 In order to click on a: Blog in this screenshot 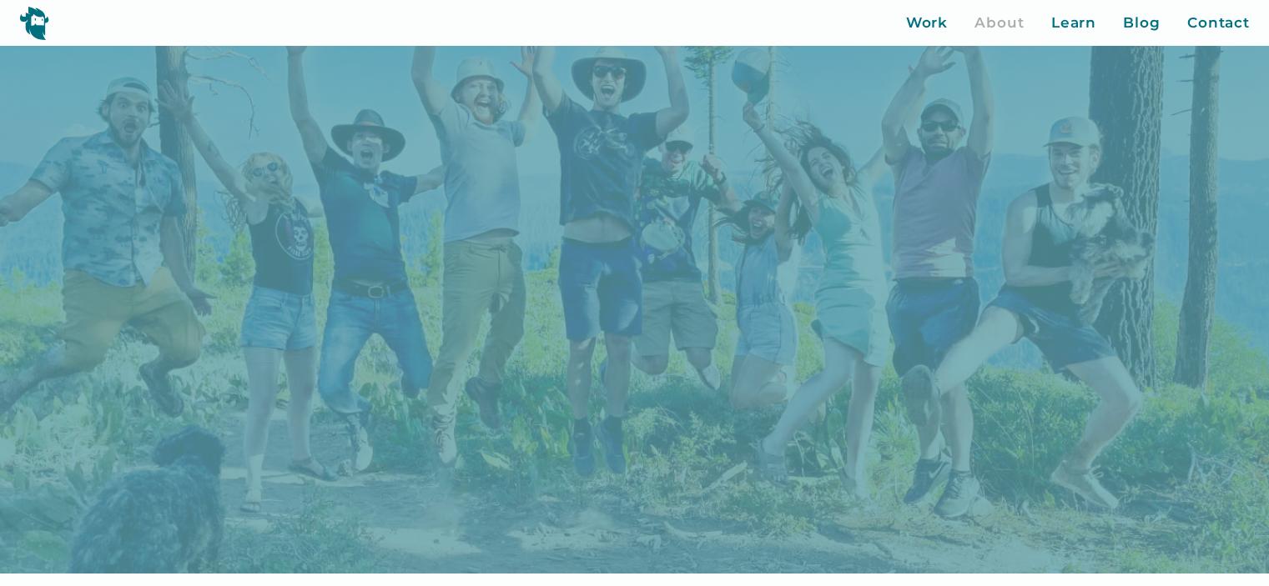, I will do `click(1141, 23)`.